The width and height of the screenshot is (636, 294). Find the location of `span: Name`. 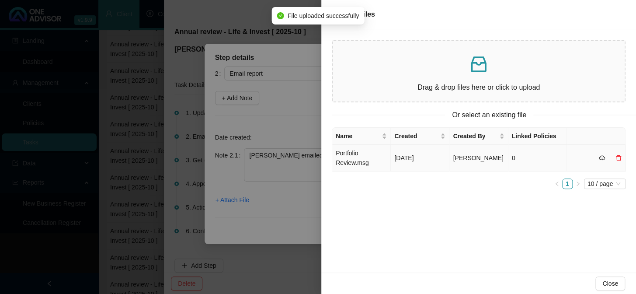

span: Name is located at coordinates (358, 136).